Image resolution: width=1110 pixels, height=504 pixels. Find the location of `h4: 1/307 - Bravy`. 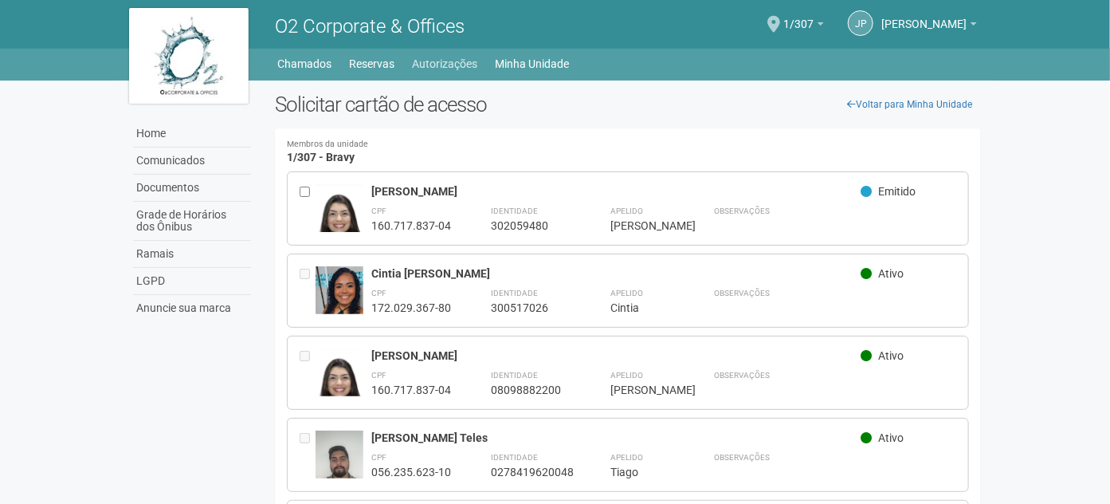

h4: 1/307 - Bravy is located at coordinates (628, 151).